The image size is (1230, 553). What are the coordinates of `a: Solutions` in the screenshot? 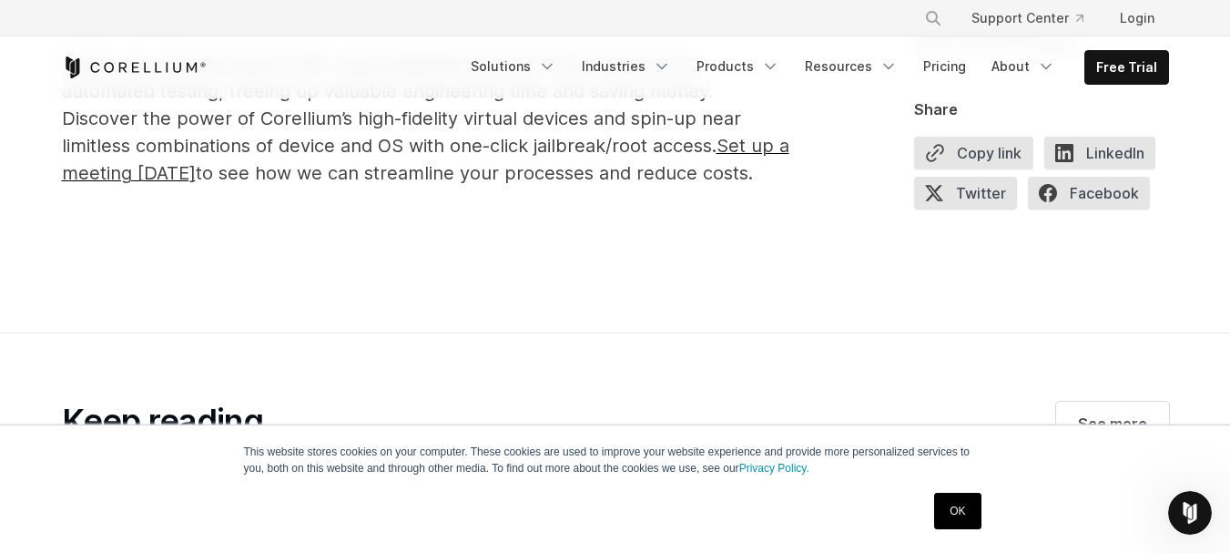 It's located at (513, 66).